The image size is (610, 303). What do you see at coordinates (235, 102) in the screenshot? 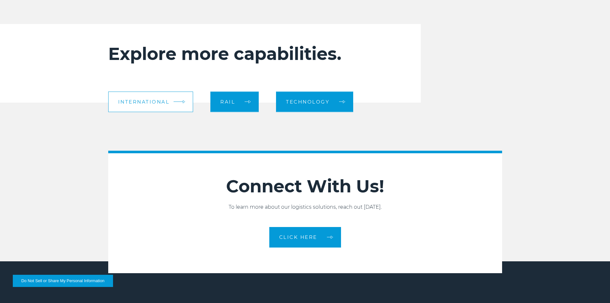
I see `a: Rail arrow arrow` at bounding box center [235, 102].